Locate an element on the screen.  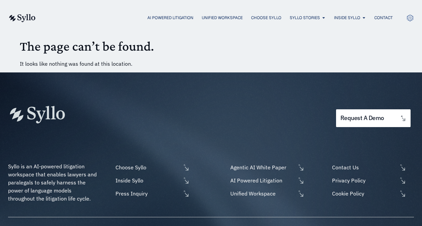
span: Privacy Policy is located at coordinates (364, 180).